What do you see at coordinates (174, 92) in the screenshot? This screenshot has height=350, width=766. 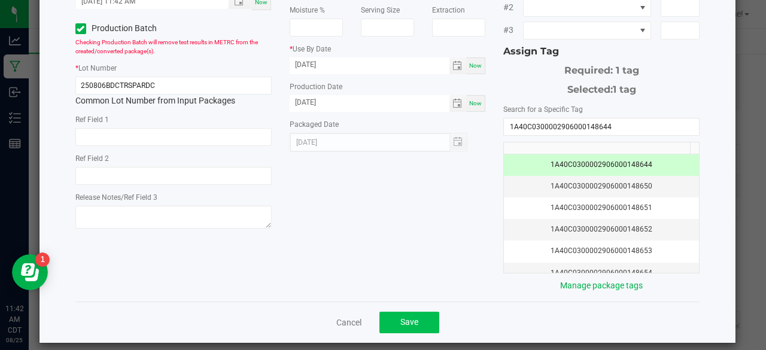 I see `div: Common Lot Number from Input Packages` at bounding box center [174, 92].